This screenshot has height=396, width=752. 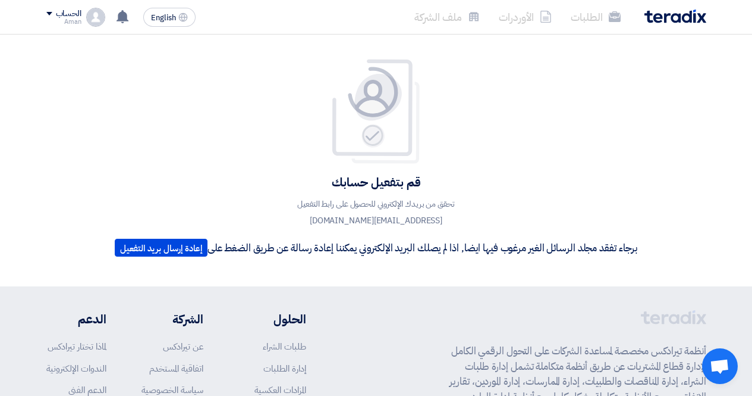 What do you see at coordinates (161, 247) in the screenshot?
I see `button: إعادة إرسال بريد التفعيل` at bounding box center [161, 247].